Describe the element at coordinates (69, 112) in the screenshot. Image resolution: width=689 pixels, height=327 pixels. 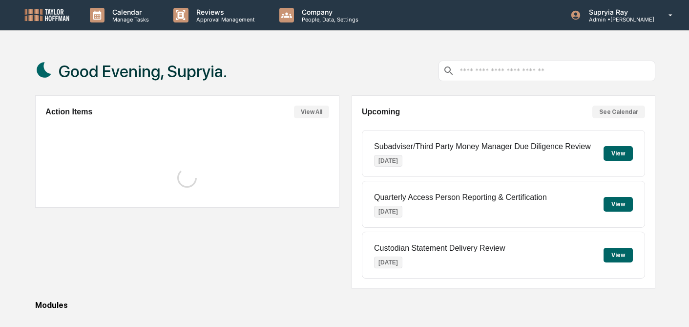
I see `h2: Action Items` at that location.